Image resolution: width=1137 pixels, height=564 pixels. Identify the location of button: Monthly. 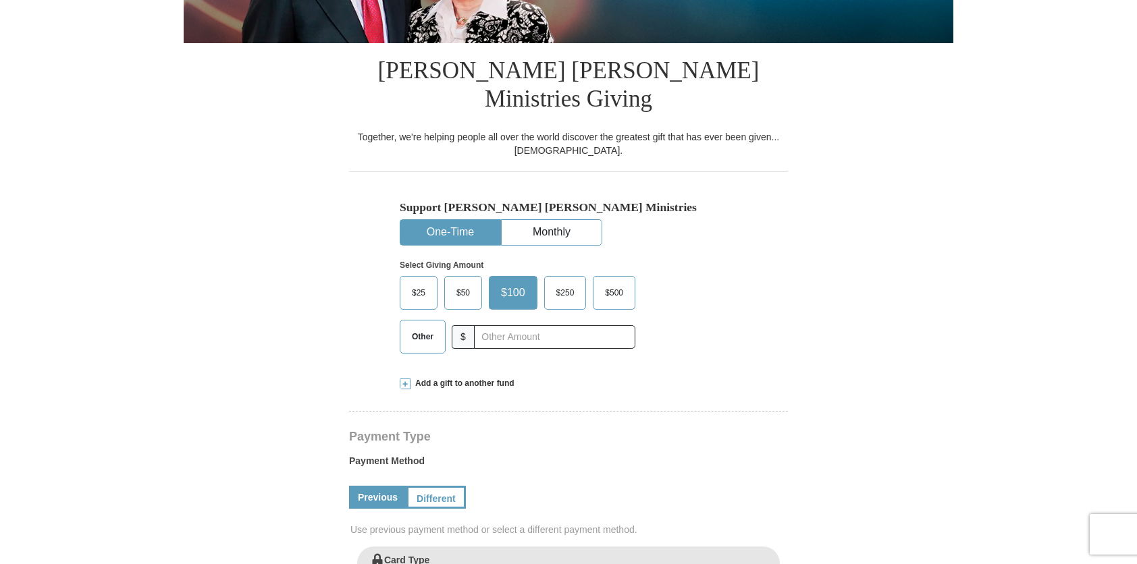
(552, 232).